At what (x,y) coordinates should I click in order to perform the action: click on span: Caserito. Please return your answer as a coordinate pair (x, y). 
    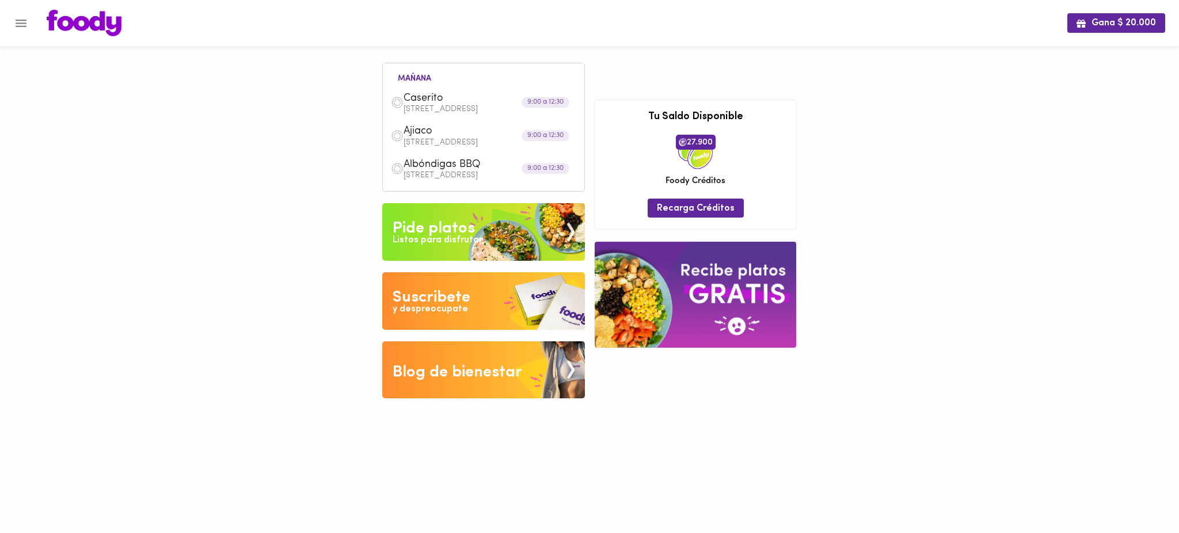
    Looking at the image, I should click on (470, 98).